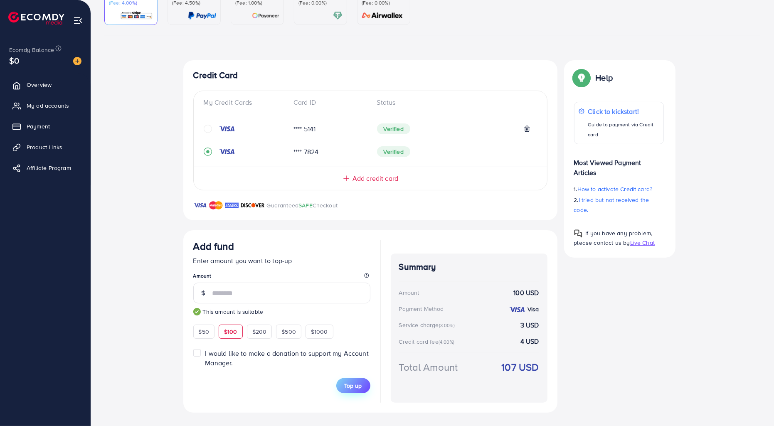 The height and width of the screenshot is (426, 774). Describe the element at coordinates (78, 20) in the screenshot. I see `img: menu` at that location.